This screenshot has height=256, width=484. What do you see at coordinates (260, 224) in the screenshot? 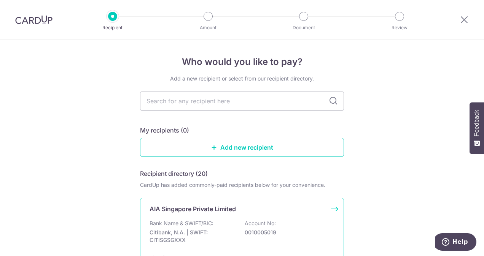
I see `p: Account No:` at bounding box center [260, 224].